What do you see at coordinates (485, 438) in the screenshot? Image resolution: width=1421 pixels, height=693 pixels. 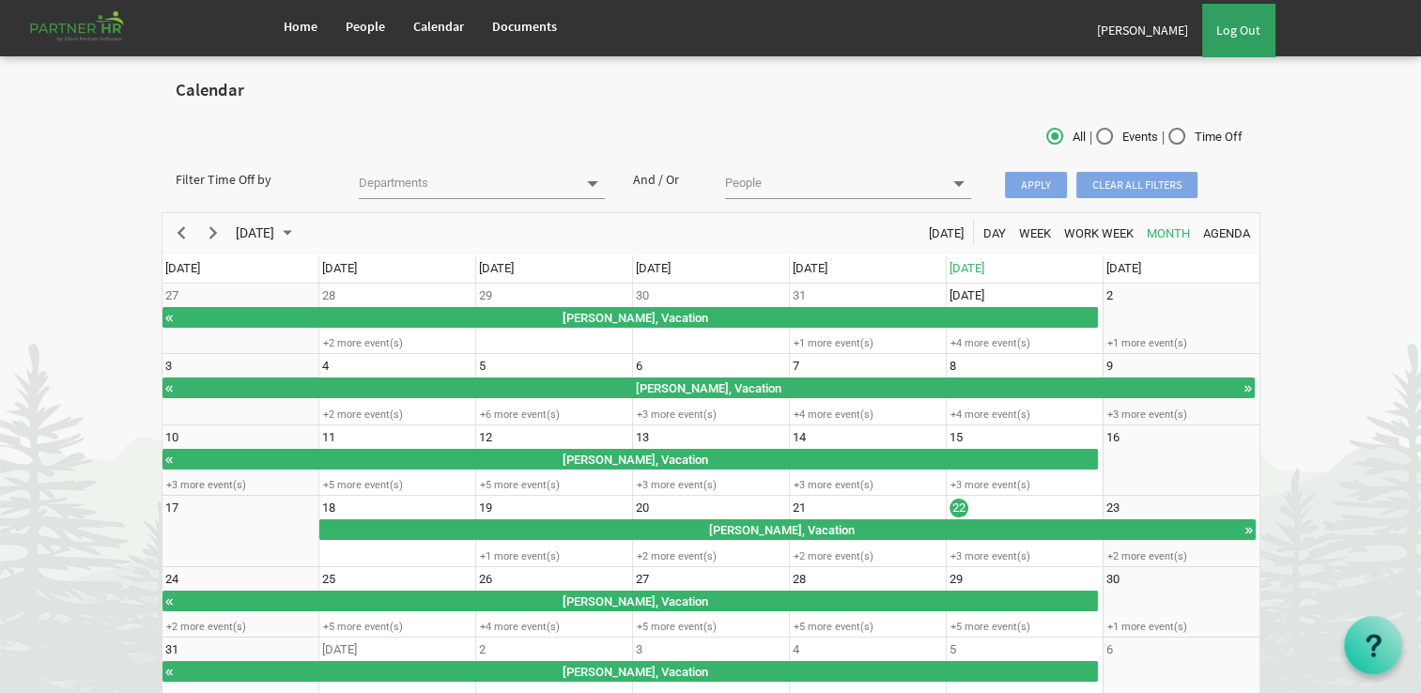 I see `div: Tuesday, August 12, 2025` at bounding box center [485, 438].